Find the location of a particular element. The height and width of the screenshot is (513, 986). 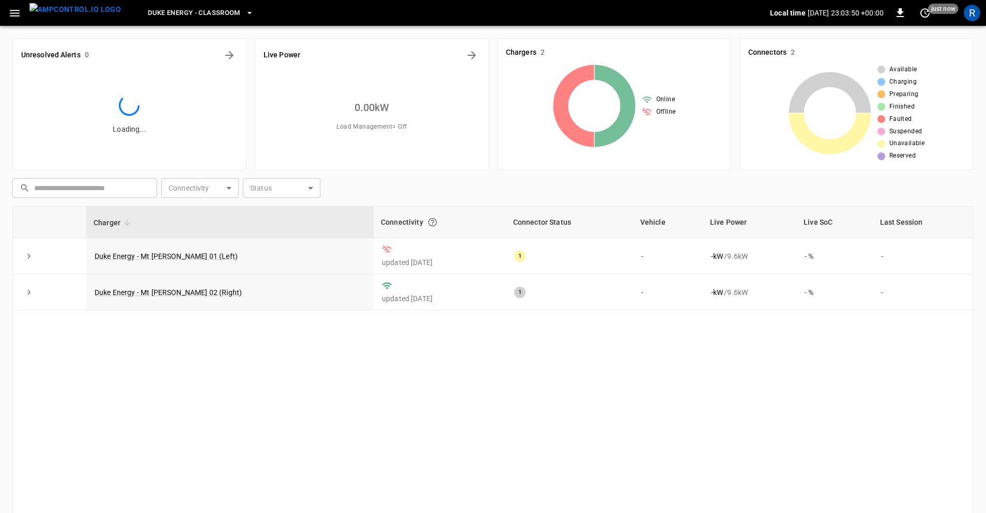

span: Available is located at coordinates (903, 70).